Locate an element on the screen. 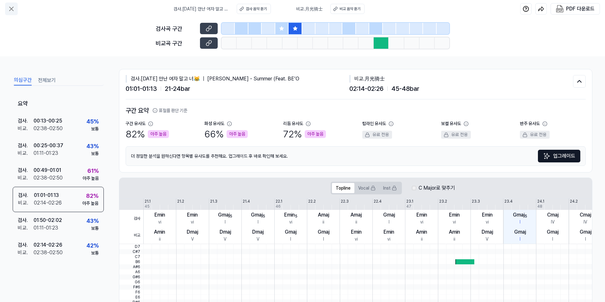  button: 의심구간 is located at coordinates (23, 80).